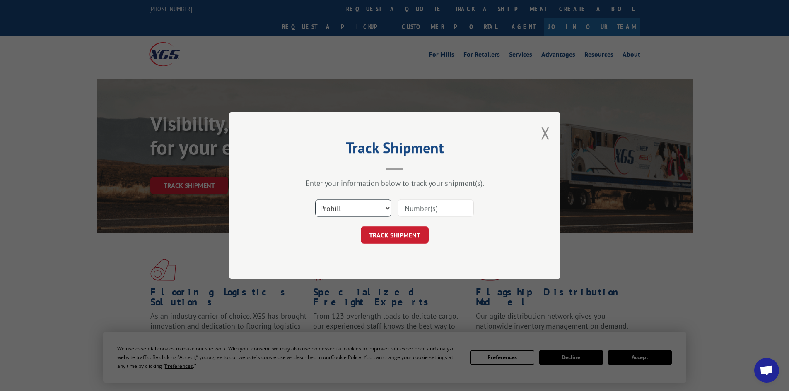 The image size is (789, 391). Describe the element at coordinates (395, 183) in the screenshot. I see `div: Enter your information below to track your shipment(s).` at that location.